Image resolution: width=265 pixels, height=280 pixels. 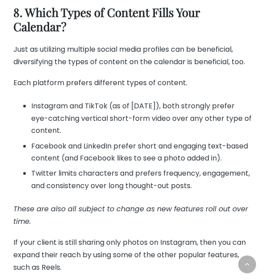 What do you see at coordinates (131, 215) in the screenshot?
I see `em: These are also all subject to change as new features roll out over time.` at bounding box center [131, 215].